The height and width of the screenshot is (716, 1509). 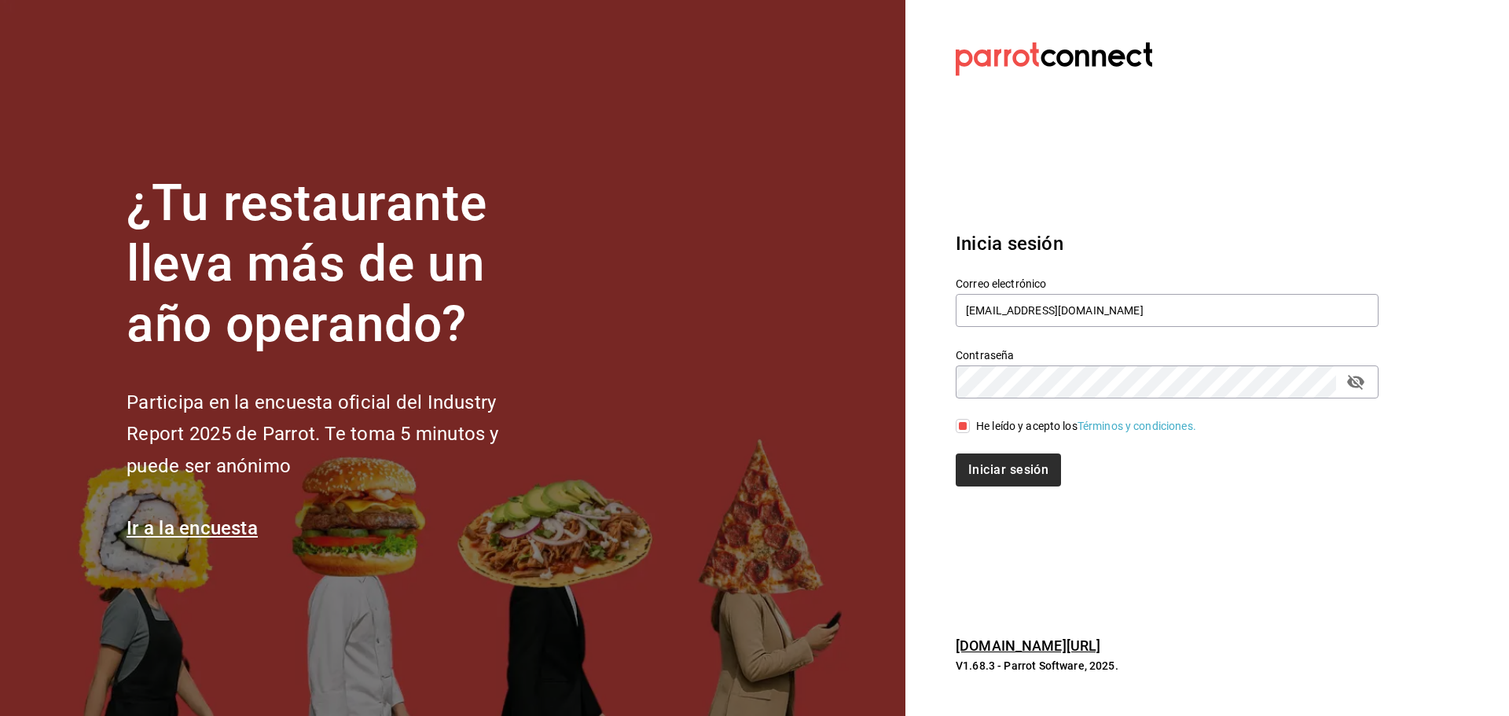 I want to click on label: Contraseña, so click(x=1167, y=355).